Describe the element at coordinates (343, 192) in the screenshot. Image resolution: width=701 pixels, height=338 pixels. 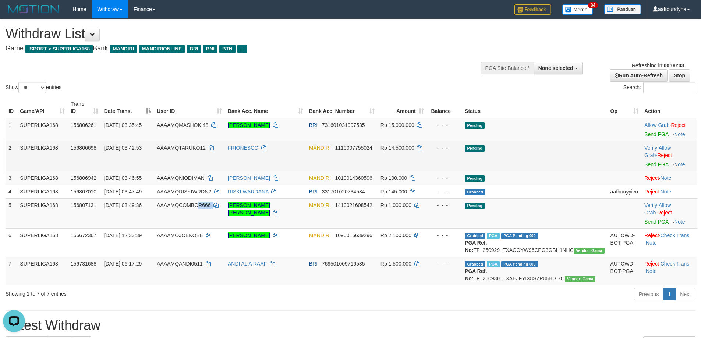
I see `span: Copy 331701020734534 to clipboard` at that location.